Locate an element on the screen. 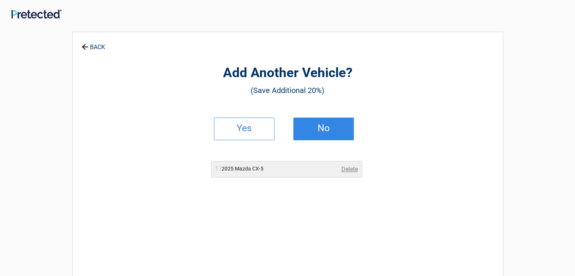 The width and height of the screenshot is (575, 276). img: Main Logo is located at coordinates (36, 14).